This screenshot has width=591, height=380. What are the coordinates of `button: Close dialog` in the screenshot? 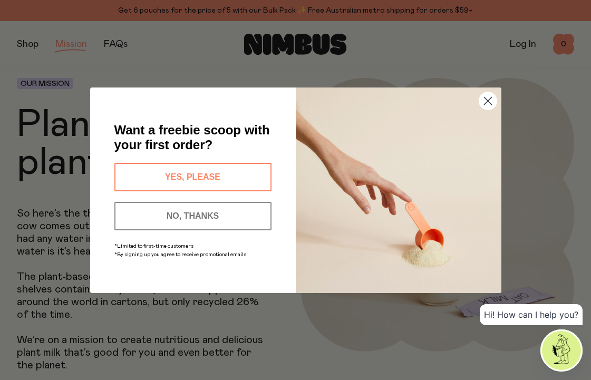 It's located at (487, 101).